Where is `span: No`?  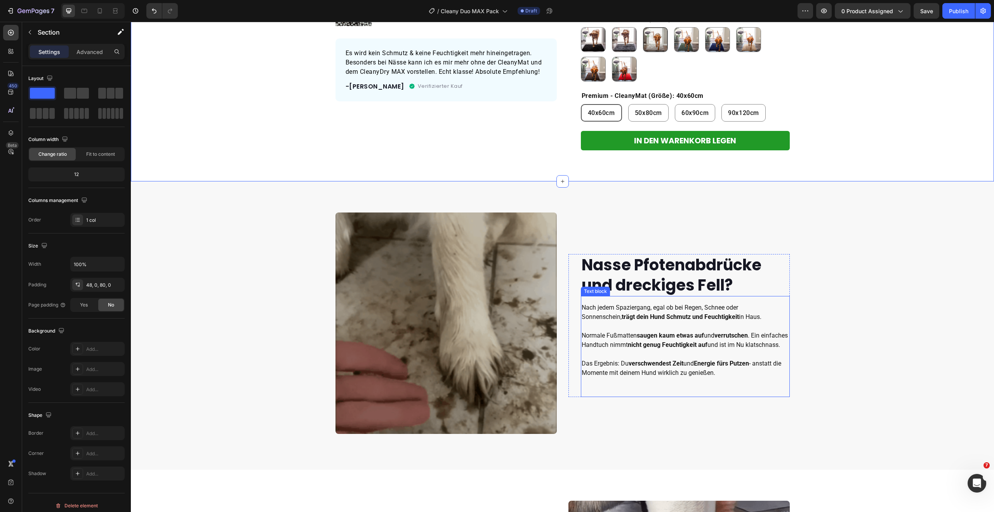
span: No is located at coordinates (111, 305).